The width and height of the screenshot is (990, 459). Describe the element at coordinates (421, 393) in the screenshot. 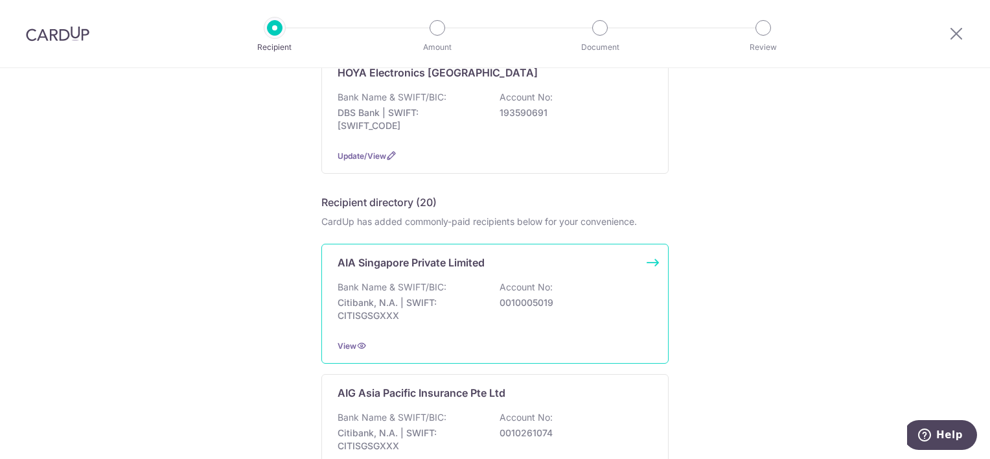

I see `p: AIG Asia Pacific Insurance Pte Ltd` at that location.